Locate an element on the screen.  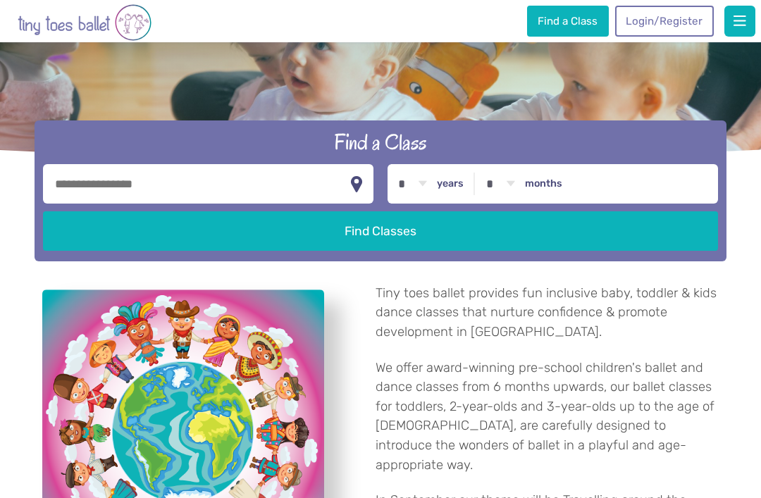
a: Login/Register is located at coordinates (665, 21).